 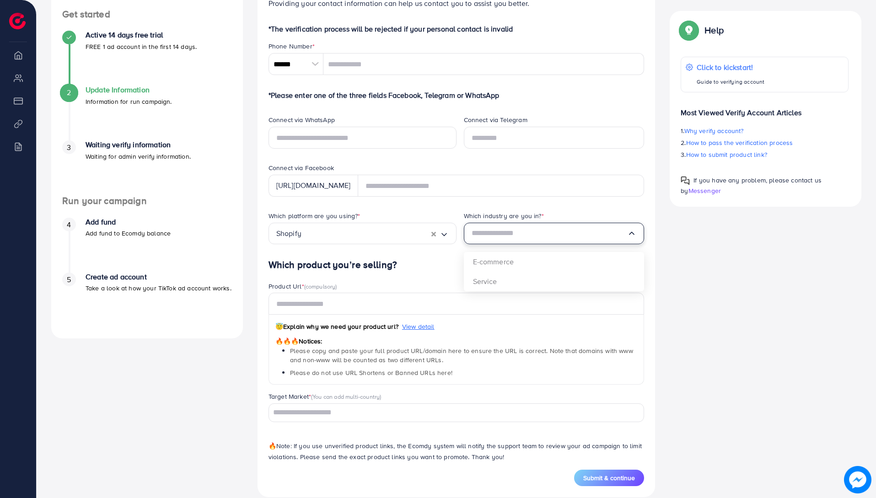 I want to click on p: Help, so click(x=714, y=30).